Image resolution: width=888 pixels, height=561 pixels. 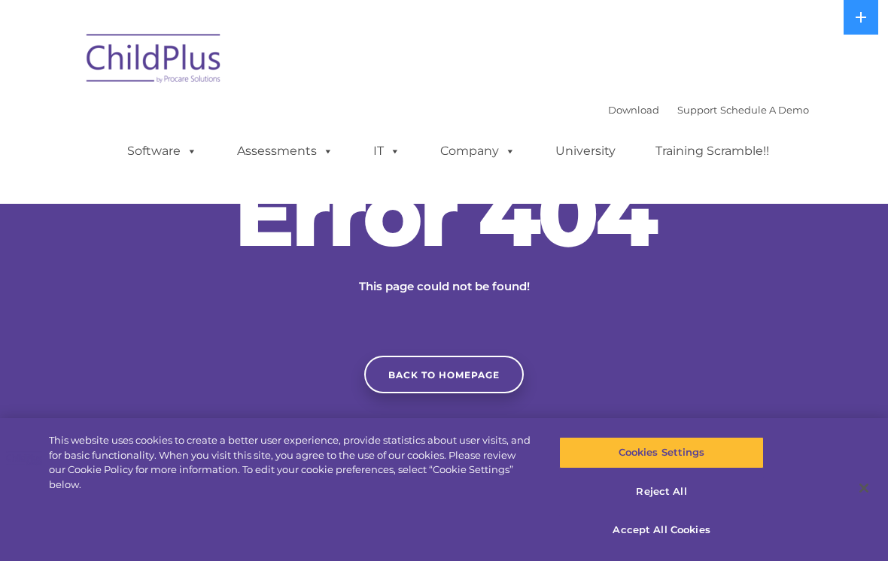 What do you see at coordinates (444, 375) in the screenshot?
I see `a: Back to homepage` at bounding box center [444, 375].